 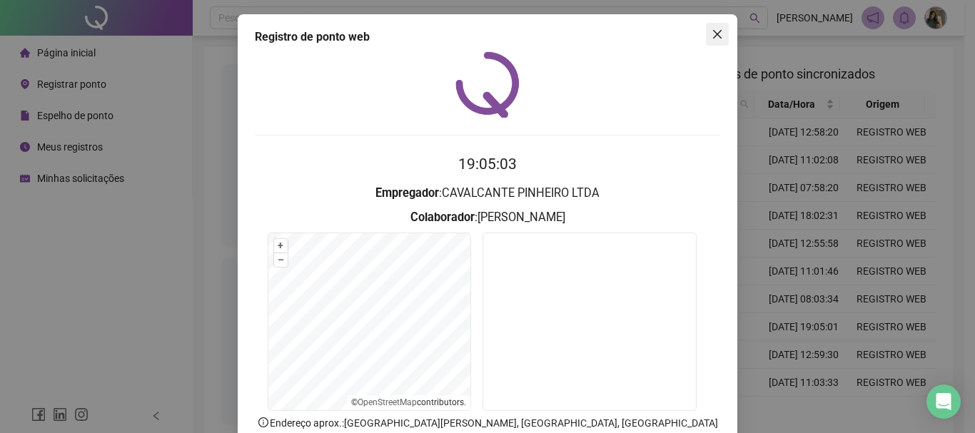 I want to click on strong: Empregador, so click(x=407, y=193).